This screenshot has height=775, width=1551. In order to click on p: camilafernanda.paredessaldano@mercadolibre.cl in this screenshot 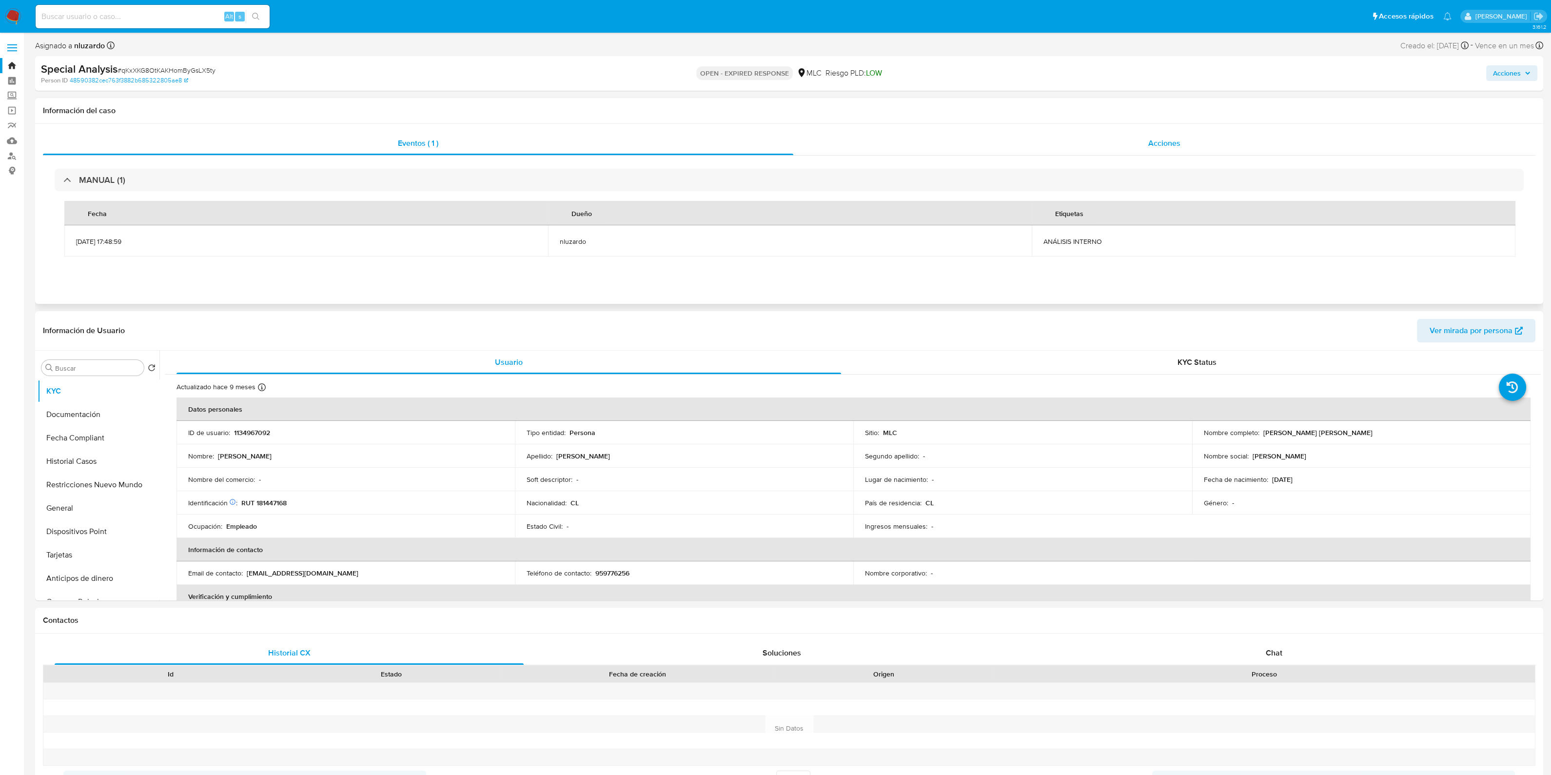, I will do `click(1502, 16)`.